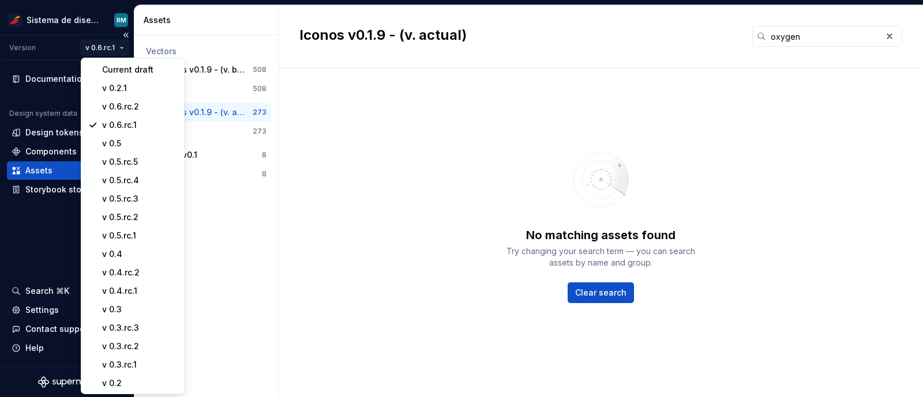  I want to click on div: v 0.4.rc.2, so click(140, 273).